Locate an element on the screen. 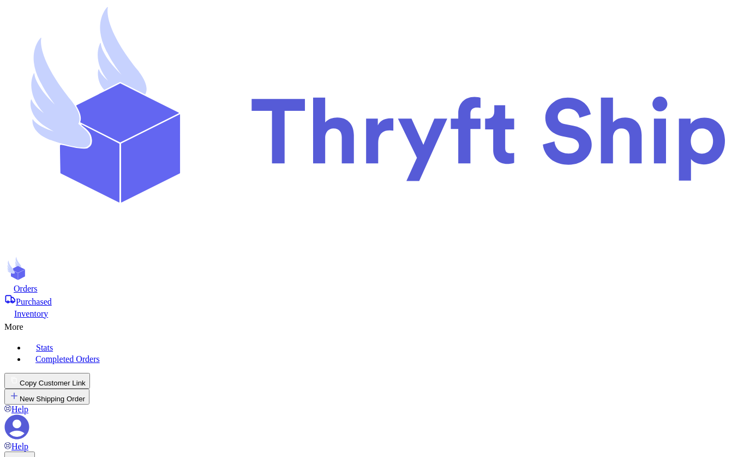 This screenshot has width=750, height=457. a: Orders is located at coordinates (375, 288).